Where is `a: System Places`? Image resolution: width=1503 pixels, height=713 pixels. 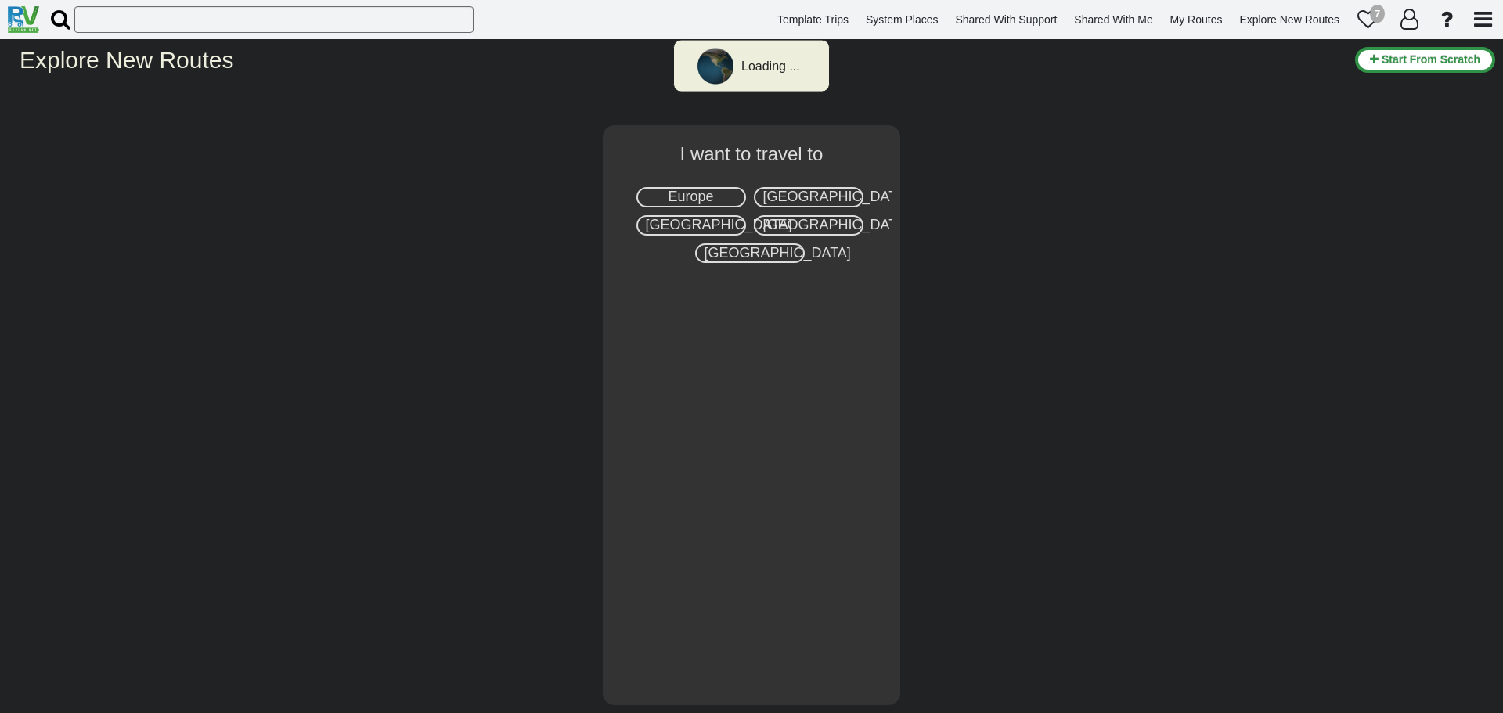 a: System Places is located at coordinates (902, 20).